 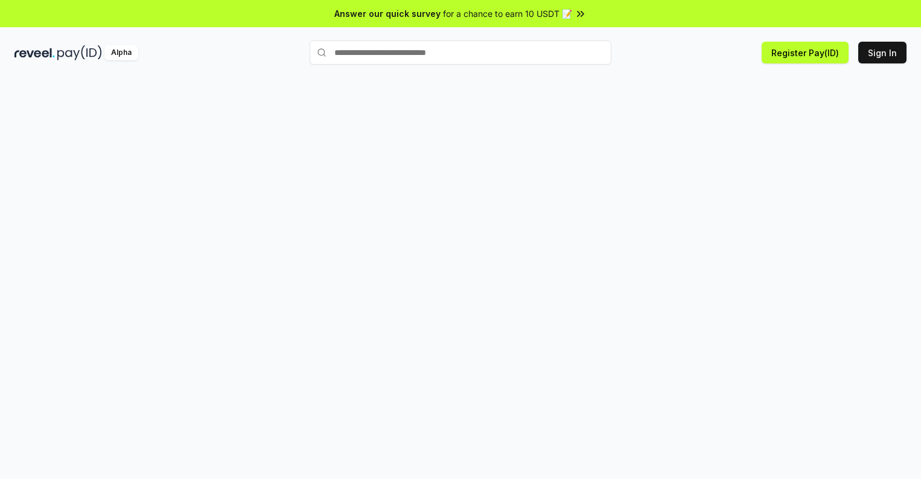 I want to click on span: for a chance to earn 10 USDT 📝, so click(x=508, y=13).